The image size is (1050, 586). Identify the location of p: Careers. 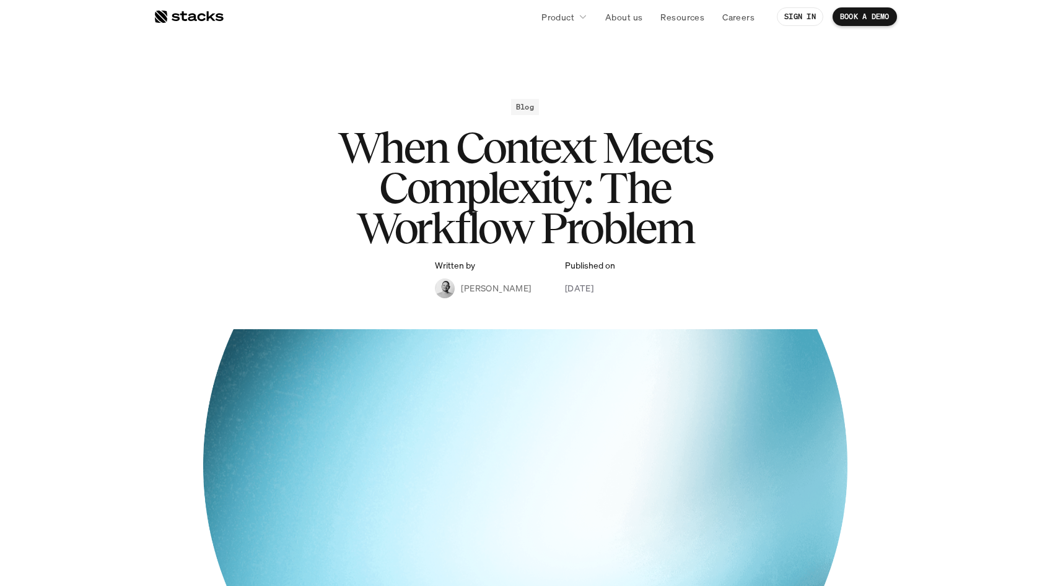
(738, 17).